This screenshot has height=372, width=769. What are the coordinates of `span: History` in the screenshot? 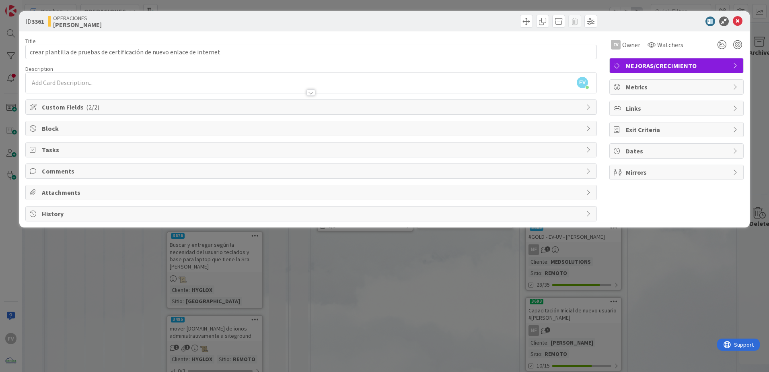 It's located at (312, 214).